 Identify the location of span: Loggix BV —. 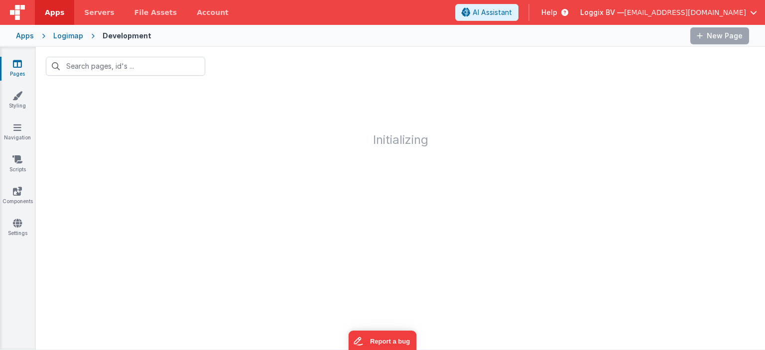
(602, 12).